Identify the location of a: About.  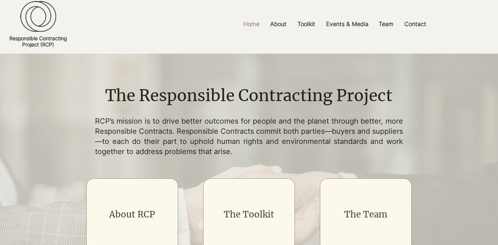
(278, 24).